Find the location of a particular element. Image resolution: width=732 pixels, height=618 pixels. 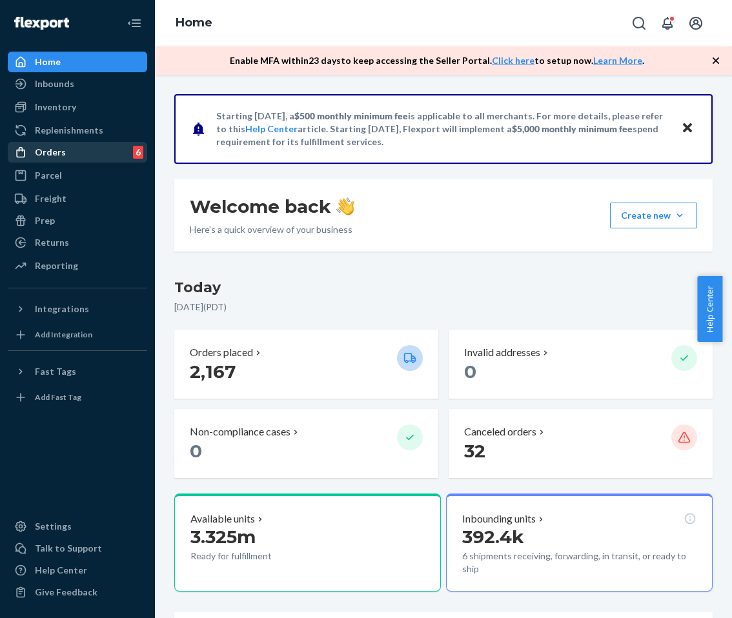

button: Integrations is located at coordinates (77, 309).